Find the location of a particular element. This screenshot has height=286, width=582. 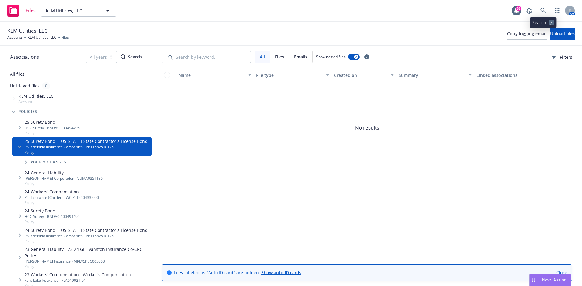

a: All files is located at coordinates (17, 74).